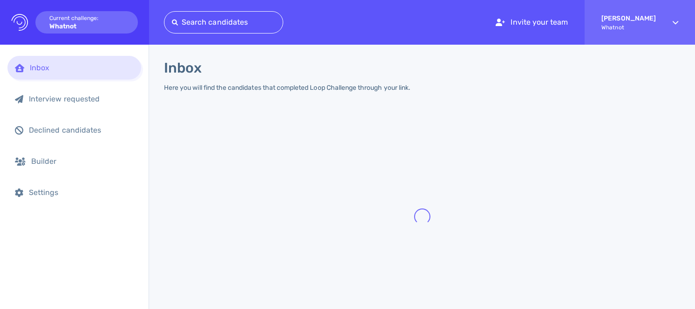 This screenshot has height=309, width=695. What do you see at coordinates (81, 68) in the screenshot?
I see `div: Inbox` at bounding box center [81, 68].